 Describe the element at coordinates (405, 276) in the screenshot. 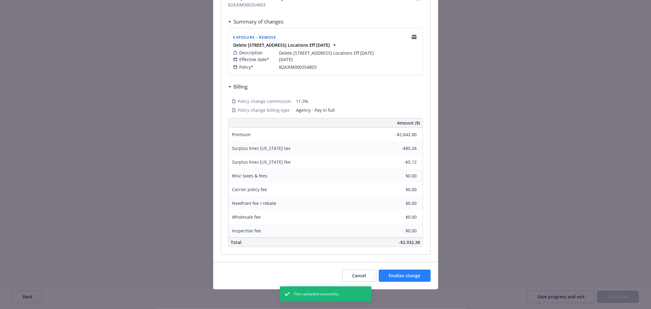

I see `button: Finalize change` at that location.